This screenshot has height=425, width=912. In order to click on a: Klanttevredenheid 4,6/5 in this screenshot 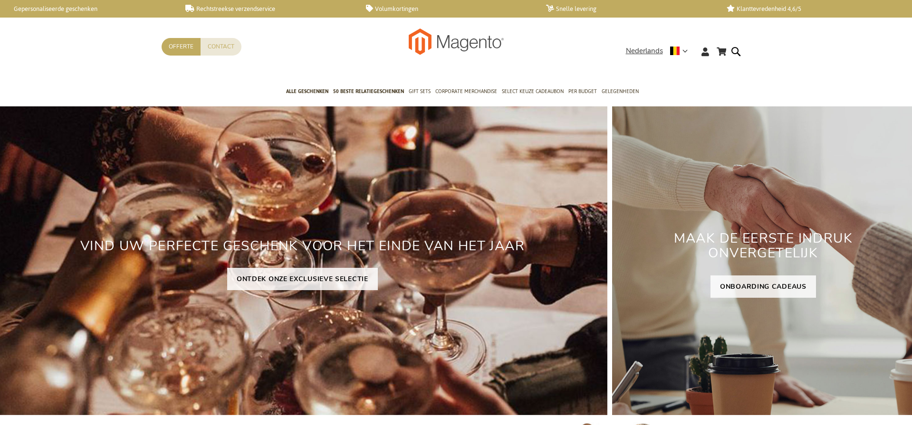, I will do `click(809, 9)`.